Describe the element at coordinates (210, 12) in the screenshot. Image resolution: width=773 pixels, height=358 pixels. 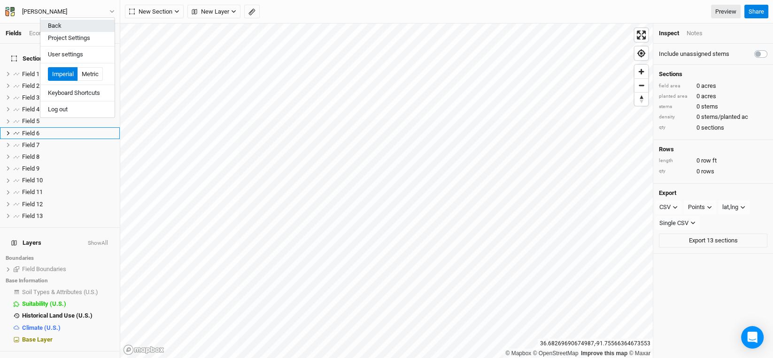
I see `span: New Layer` at that location.